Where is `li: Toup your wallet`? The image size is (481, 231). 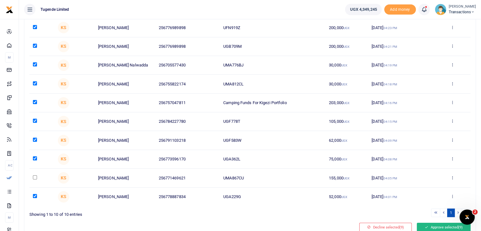 li: Toup your wallet is located at coordinates (400, 9).